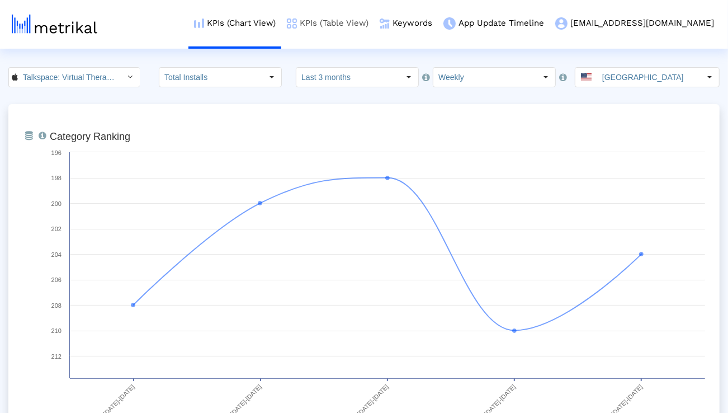 The width and height of the screenshot is (728, 413). I want to click on text: 210, so click(56, 331).